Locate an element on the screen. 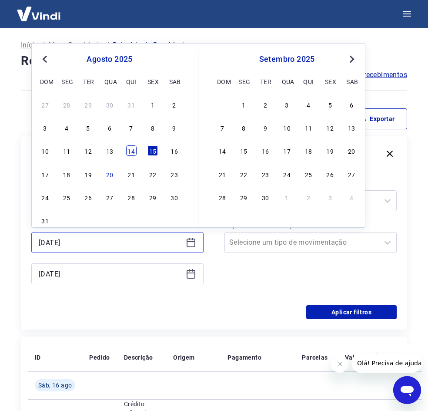  div: Choose quinta-feira, 25 de setembro de 2025 is located at coordinates (308, 174).